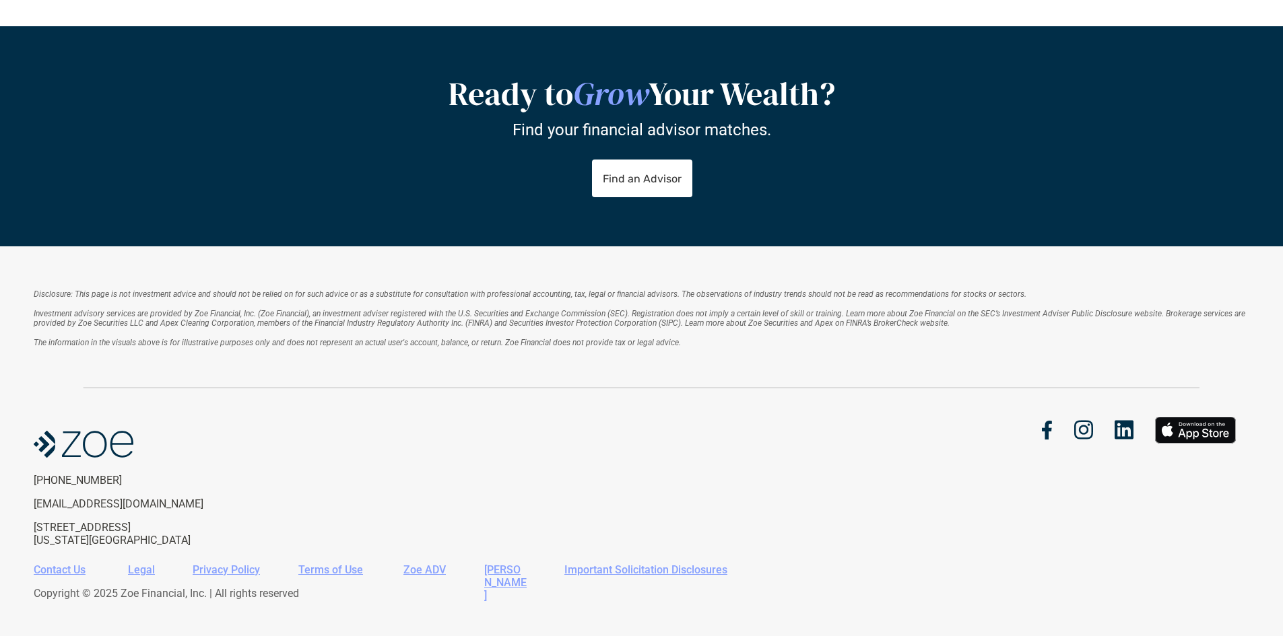 This screenshot has height=636, width=1283. I want to click on p: Find an Advisor, so click(641, 178).